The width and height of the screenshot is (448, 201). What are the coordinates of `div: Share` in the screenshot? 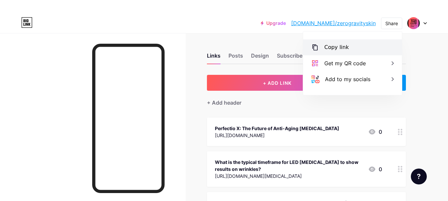 It's located at (392, 23).